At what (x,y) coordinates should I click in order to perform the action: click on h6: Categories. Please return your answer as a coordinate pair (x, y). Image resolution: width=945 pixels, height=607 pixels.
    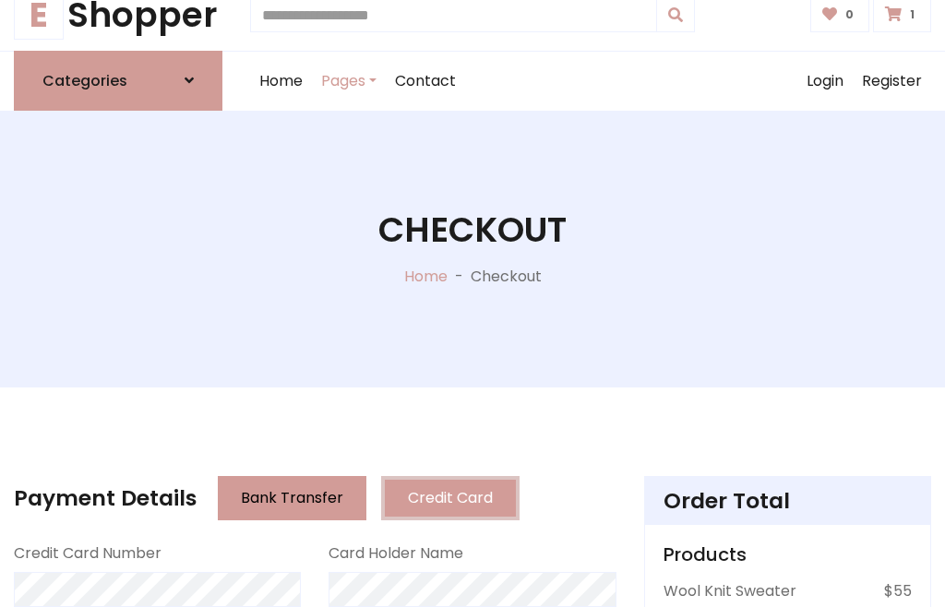
    Looking at the image, I should click on (85, 80).